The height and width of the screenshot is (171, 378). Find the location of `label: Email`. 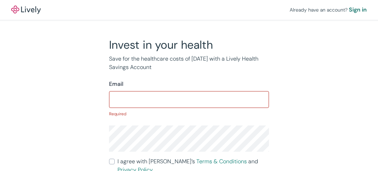

label: Email is located at coordinates (116, 84).